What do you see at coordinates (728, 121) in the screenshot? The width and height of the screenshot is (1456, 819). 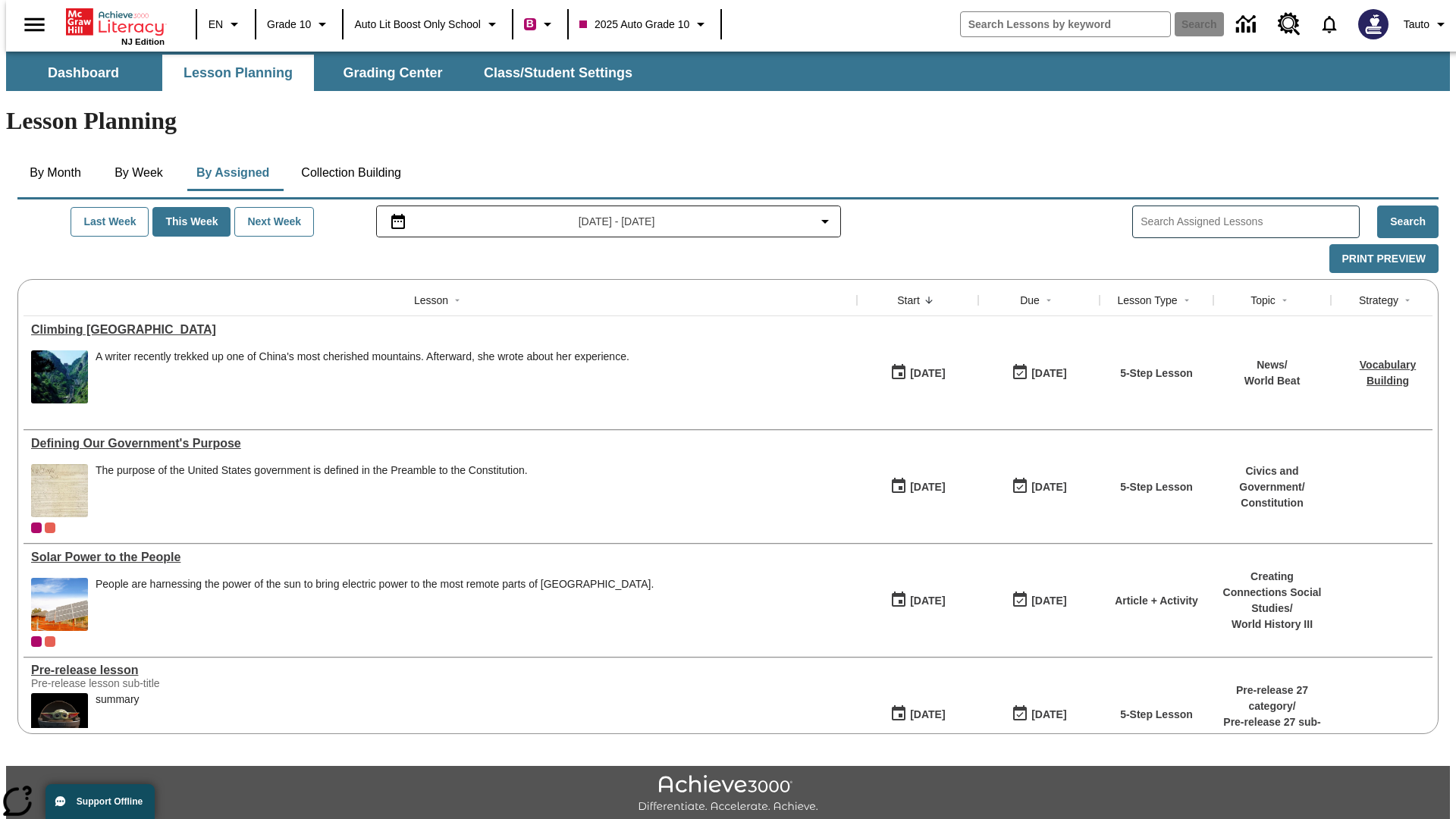 I see `h1: Lesson Planning` at bounding box center [728, 121].